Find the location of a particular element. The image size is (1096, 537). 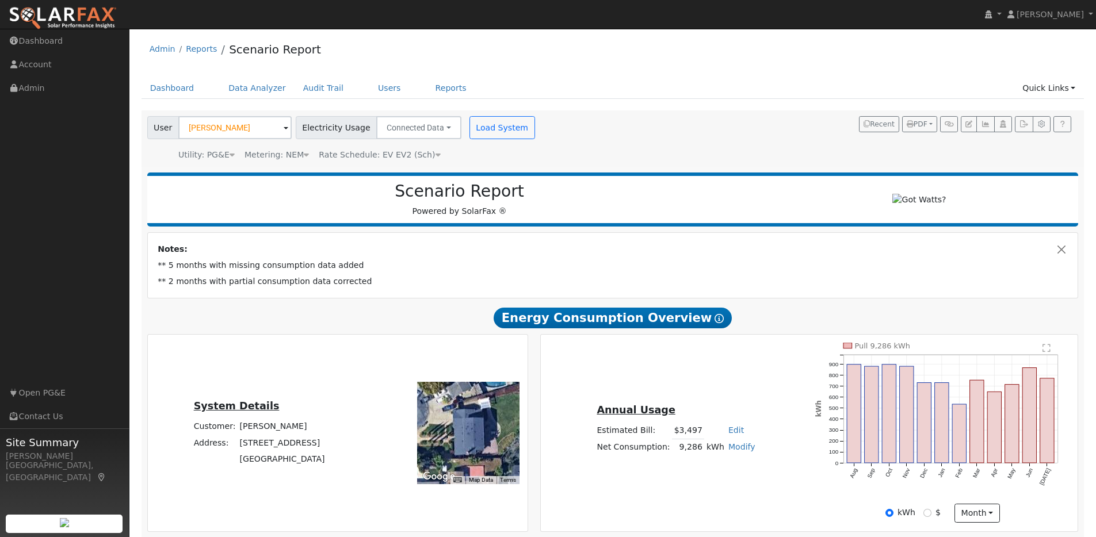

img: SolarFax is located at coordinates (63, 18).